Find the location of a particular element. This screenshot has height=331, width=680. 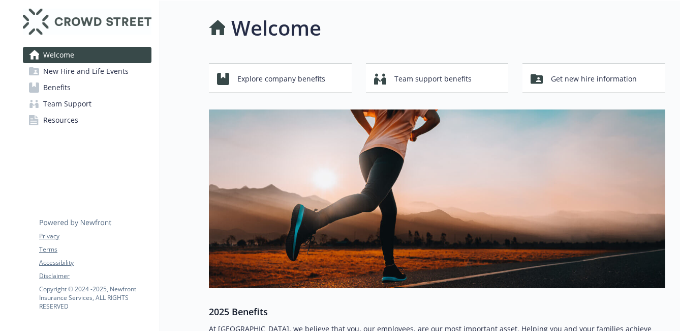

img: overview page banner is located at coordinates (437, 198).